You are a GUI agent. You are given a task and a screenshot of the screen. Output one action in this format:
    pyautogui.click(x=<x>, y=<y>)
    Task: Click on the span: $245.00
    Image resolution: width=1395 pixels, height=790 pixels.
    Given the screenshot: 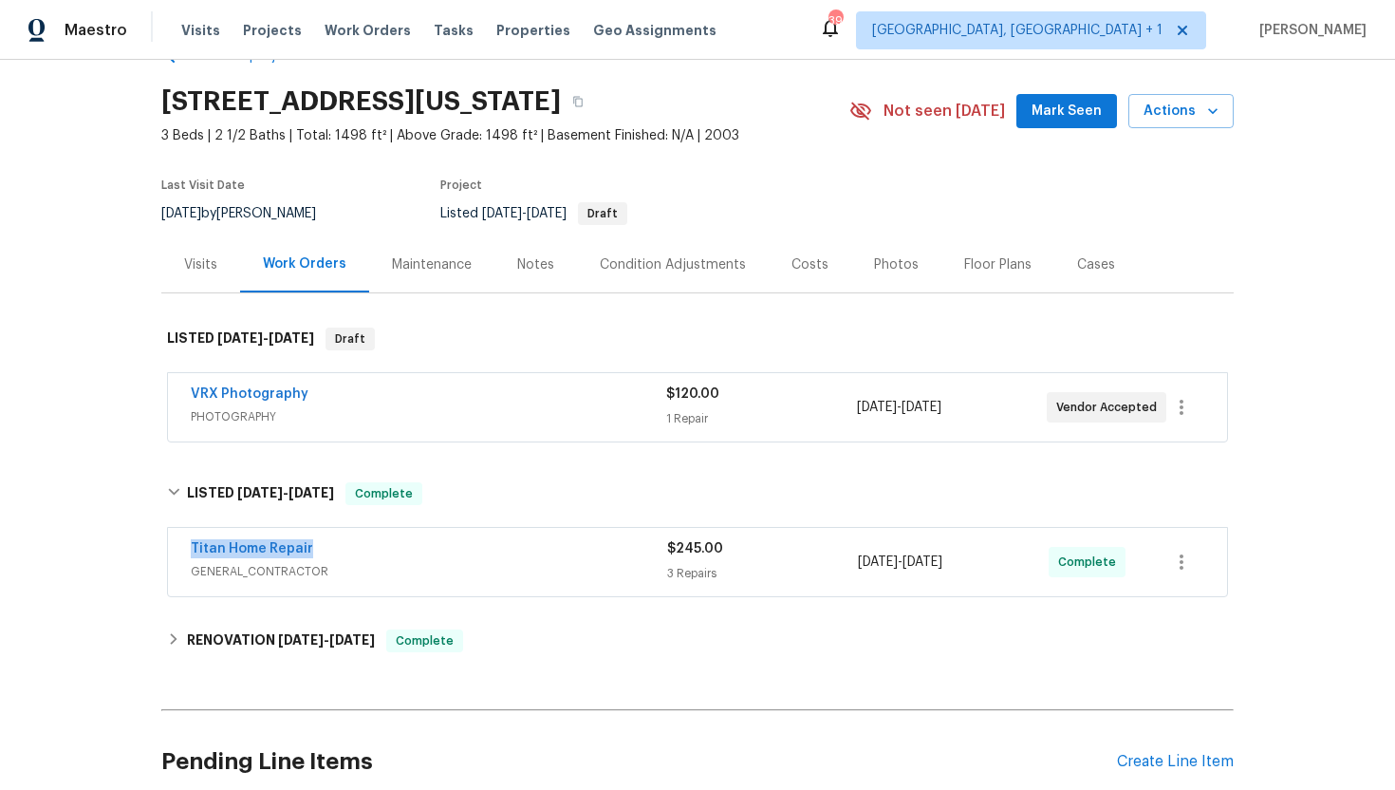 What is the action you would take?
    pyautogui.click(x=695, y=549)
    